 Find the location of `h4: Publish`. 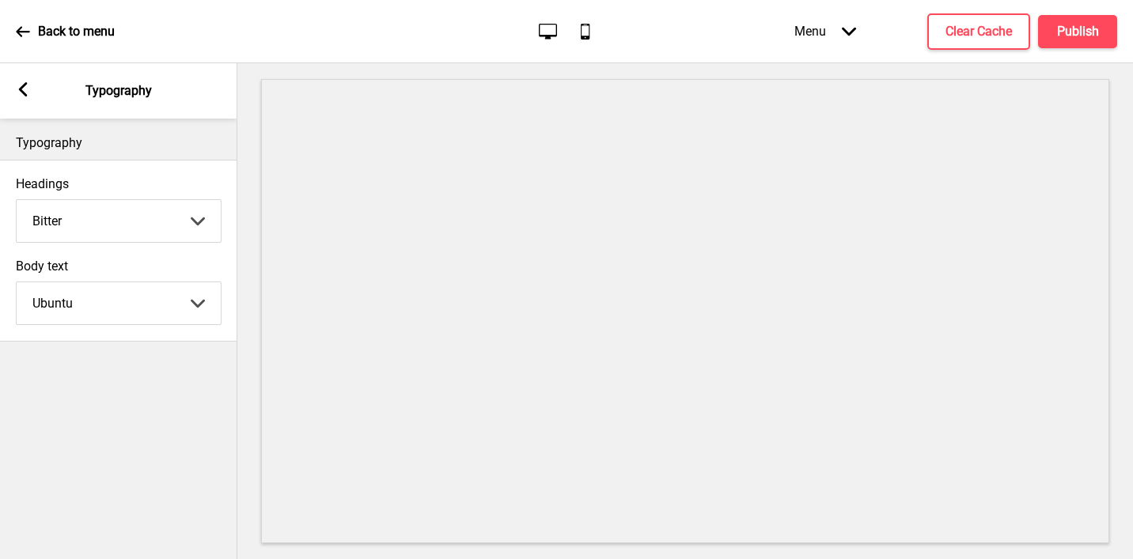

h4: Publish is located at coordinates (1077, 32).